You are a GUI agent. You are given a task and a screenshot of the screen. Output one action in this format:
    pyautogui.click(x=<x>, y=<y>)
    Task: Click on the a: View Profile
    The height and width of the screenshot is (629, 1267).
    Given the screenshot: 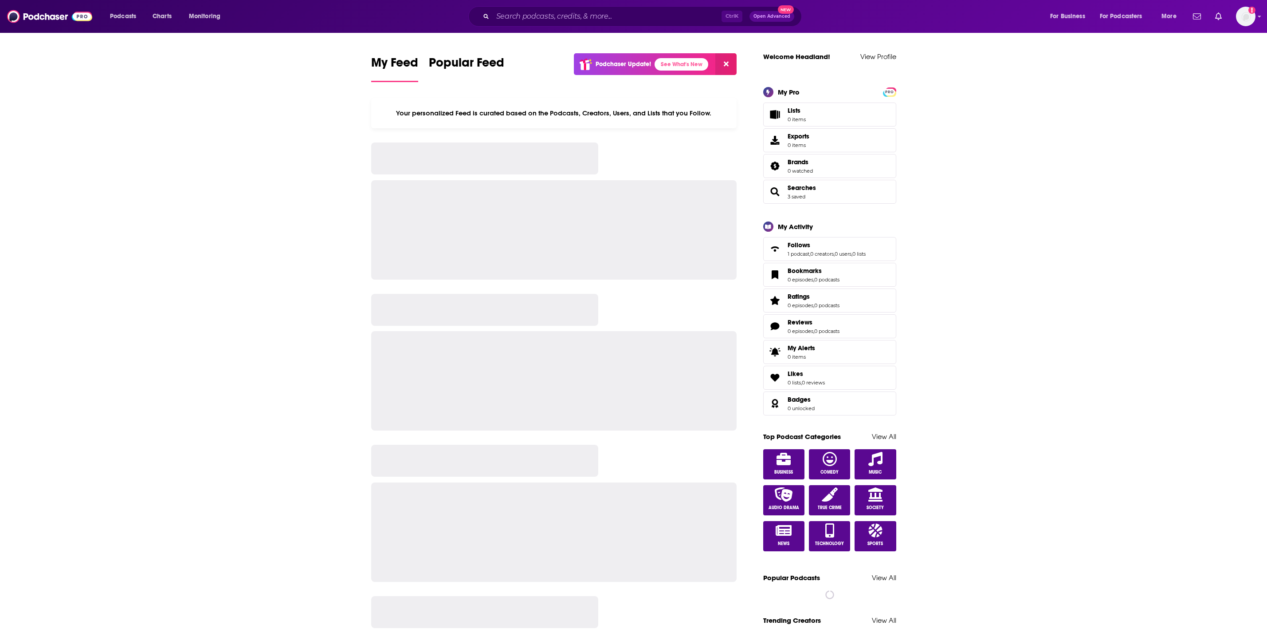 What is the action you would take?
    pyautogui.click(x=878, y=56)
    